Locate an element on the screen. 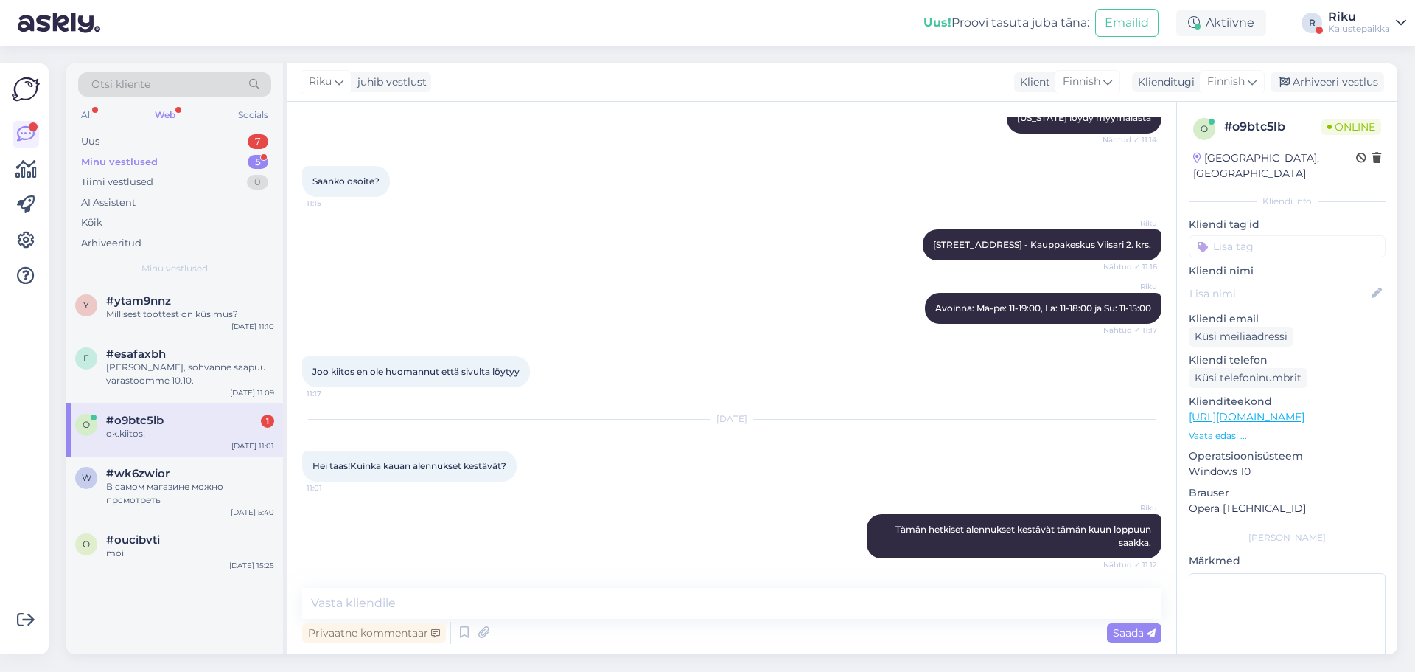 This screenshot has width=1415, height=672. div: Küsi meiliaadressi is located at coordinates (1241, 336).